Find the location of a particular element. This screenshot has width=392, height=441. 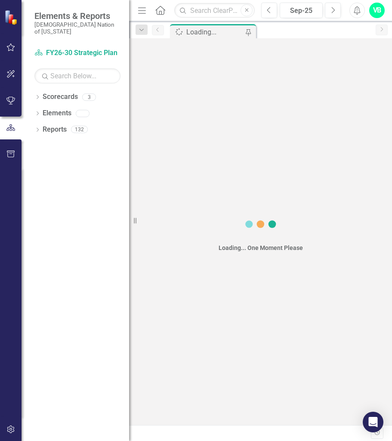

a: Reports is located at coordinates (55, 130).